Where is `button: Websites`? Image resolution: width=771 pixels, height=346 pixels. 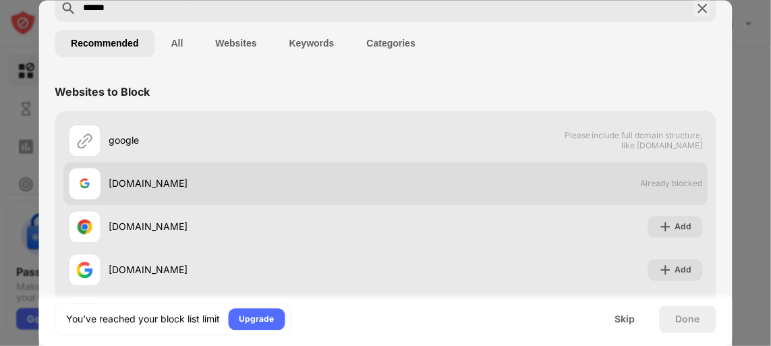 button: Websites is located at coordinates (235, 43).